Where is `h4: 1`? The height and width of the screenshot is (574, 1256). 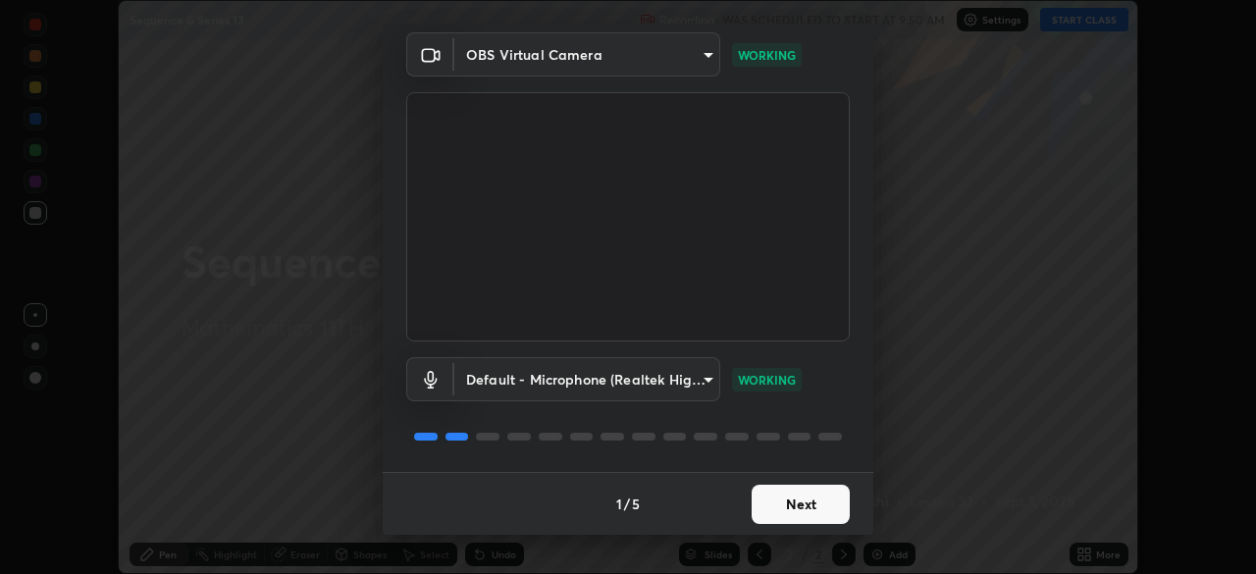 h4: 1 is located at coordinates (619, 503).